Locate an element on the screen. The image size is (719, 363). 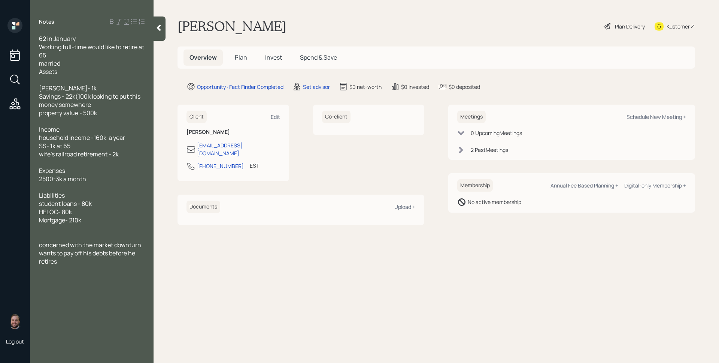
div: Upload + is located at coordinates (405, 206).